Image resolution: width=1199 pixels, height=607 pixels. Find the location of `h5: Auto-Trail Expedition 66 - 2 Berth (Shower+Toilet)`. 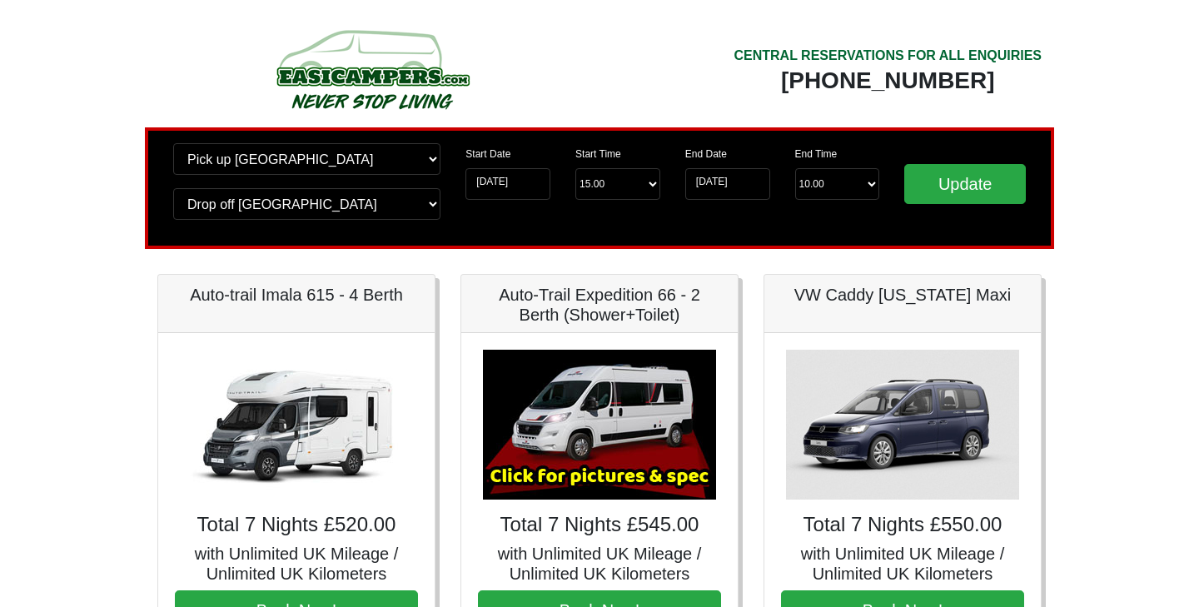

h5: Auto-Trail Expedition 66 - 2 Berth (Shower+Toilet) is located at coordinates (599, 305).